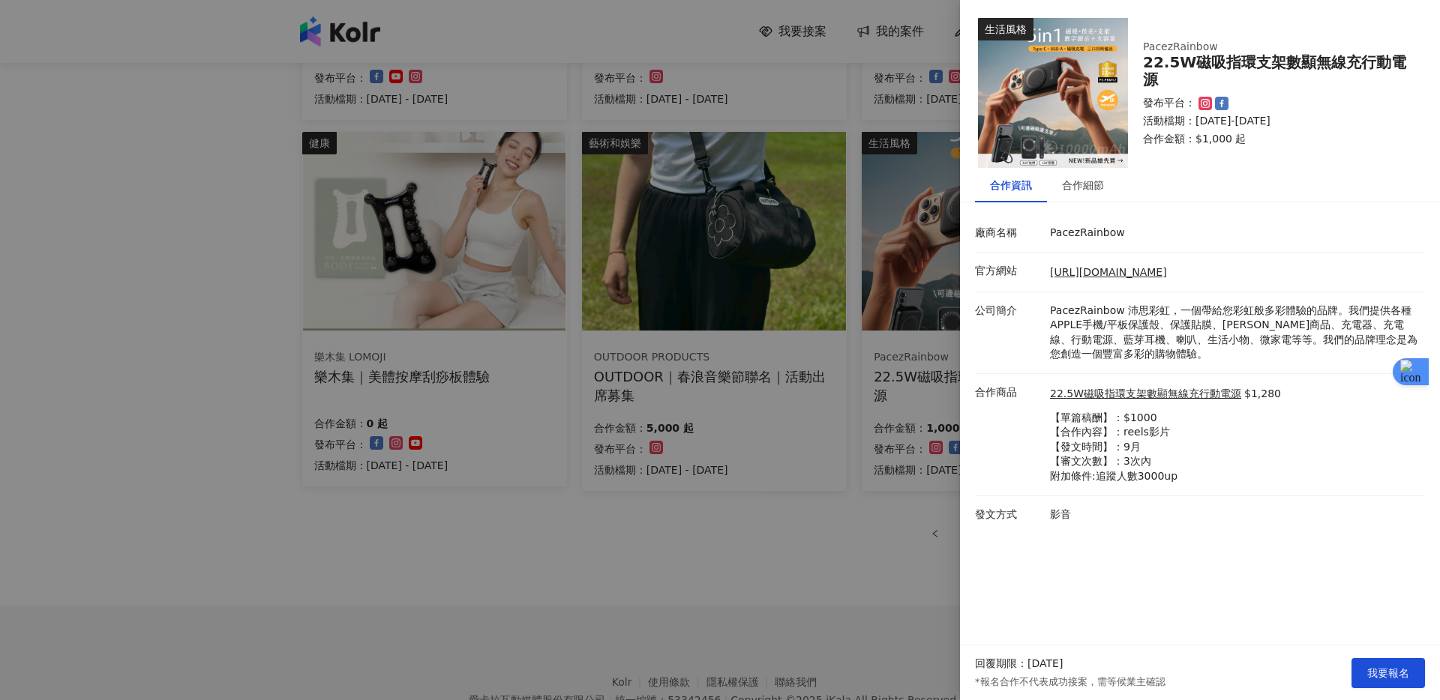  What do you see at coordinates (1145, 394) in the screenshot?
I see `a: 22.5W磁吸指環支架數顯無線充行動電源` at bounding box center [1145, 394].